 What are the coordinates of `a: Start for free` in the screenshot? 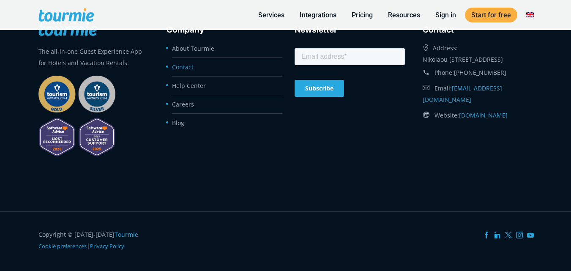 It's located at (491, 15).